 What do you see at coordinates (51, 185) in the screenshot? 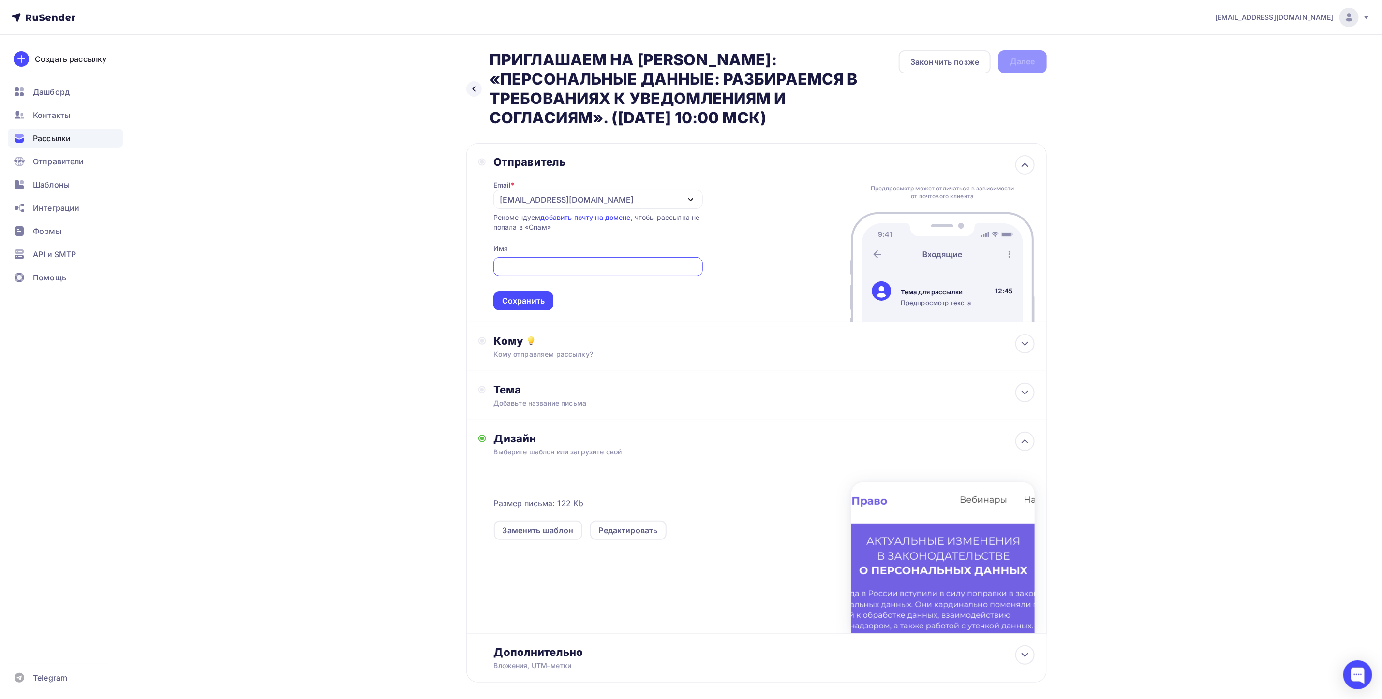
I see `span: Шаблоны` at bounding box center [51, 185].